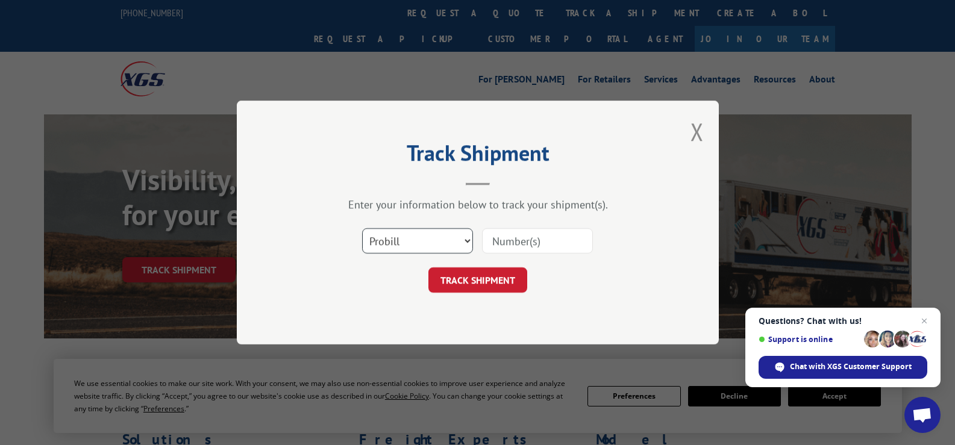 The height and width of the screenshot is (445, 955). What do you see at coordinates (478, 280) in the screenshot?
I see `button: TRACK SHIPMENT` at bounding box center [478, 280].